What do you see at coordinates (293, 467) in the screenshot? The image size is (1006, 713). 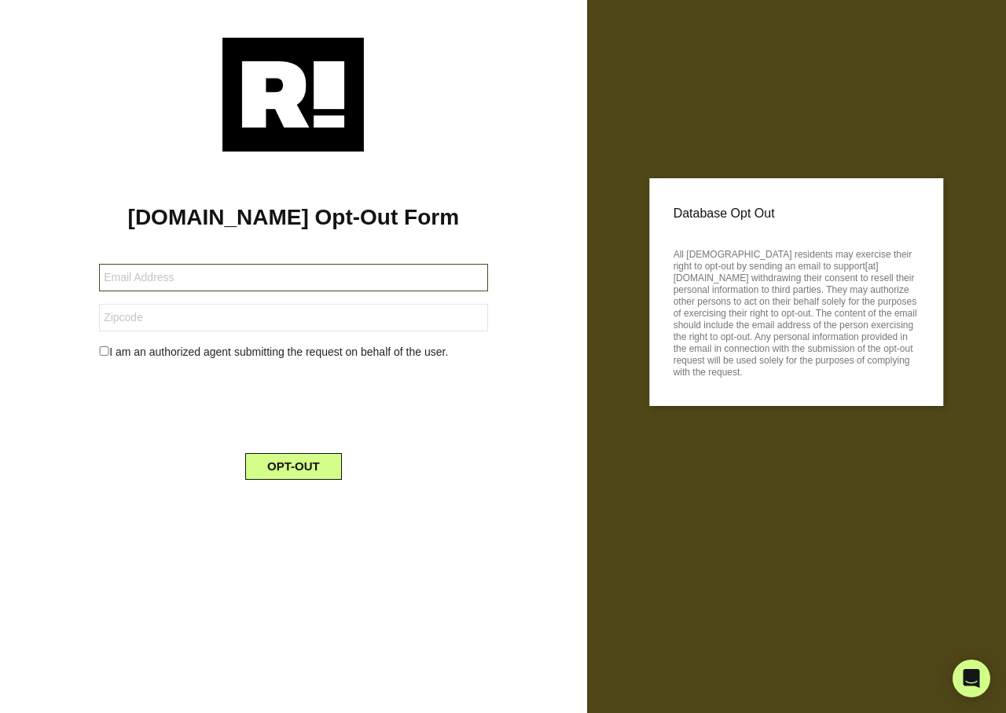 I see `button: OPT-OUT` at bounding box center [293, 467].